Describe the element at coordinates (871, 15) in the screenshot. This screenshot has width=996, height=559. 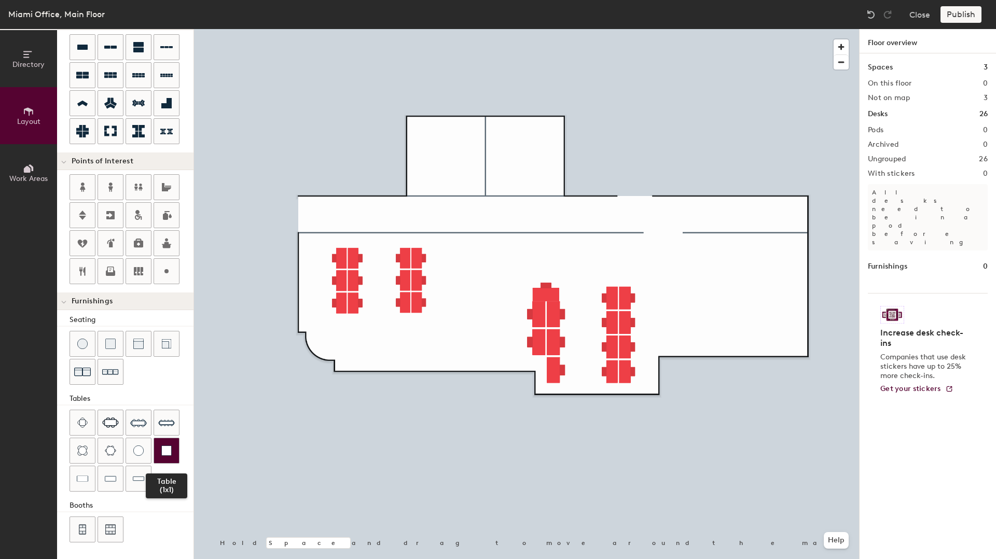
I see `img: Undo` at that location.